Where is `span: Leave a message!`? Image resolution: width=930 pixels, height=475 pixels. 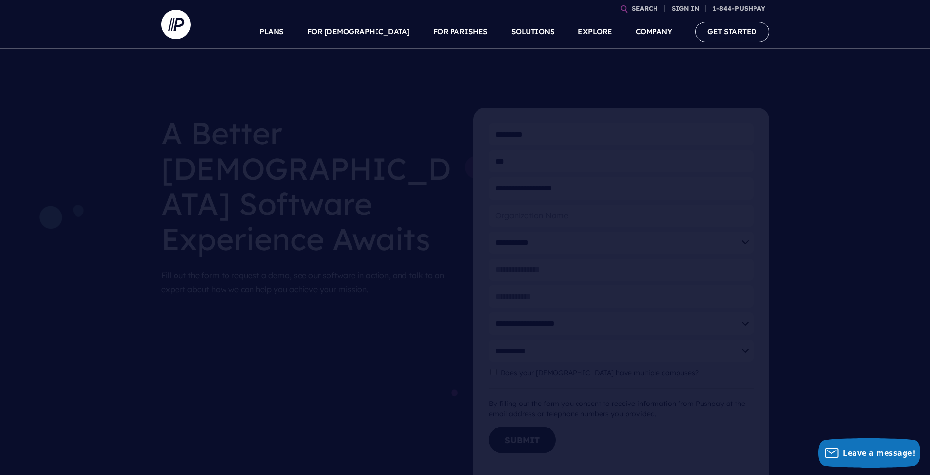
span: Leave a message! is located at coordinates (879, 453).